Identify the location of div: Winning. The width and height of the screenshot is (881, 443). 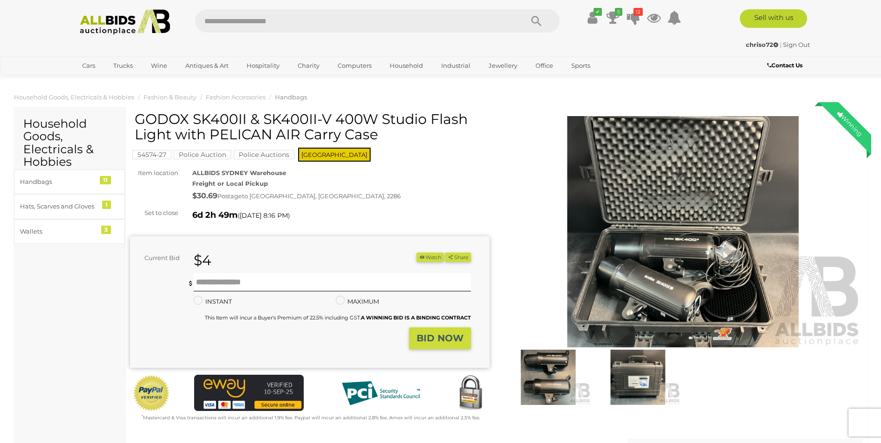
(850, 124).